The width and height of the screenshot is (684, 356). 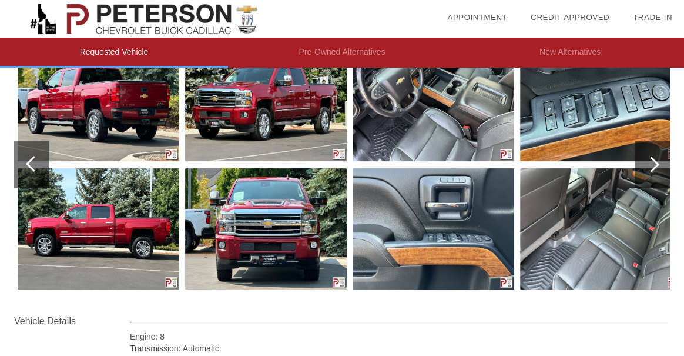 What do you see at coordinates (601, 229) in the screenshot?
I see `img: 09c84e07d11122b766423729cfecb8e2x.jpg` at bounding box center [601, 229].